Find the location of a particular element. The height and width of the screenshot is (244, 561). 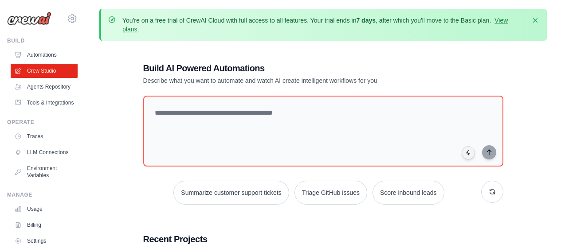

a: Traces is located at coordinates (44, 137).